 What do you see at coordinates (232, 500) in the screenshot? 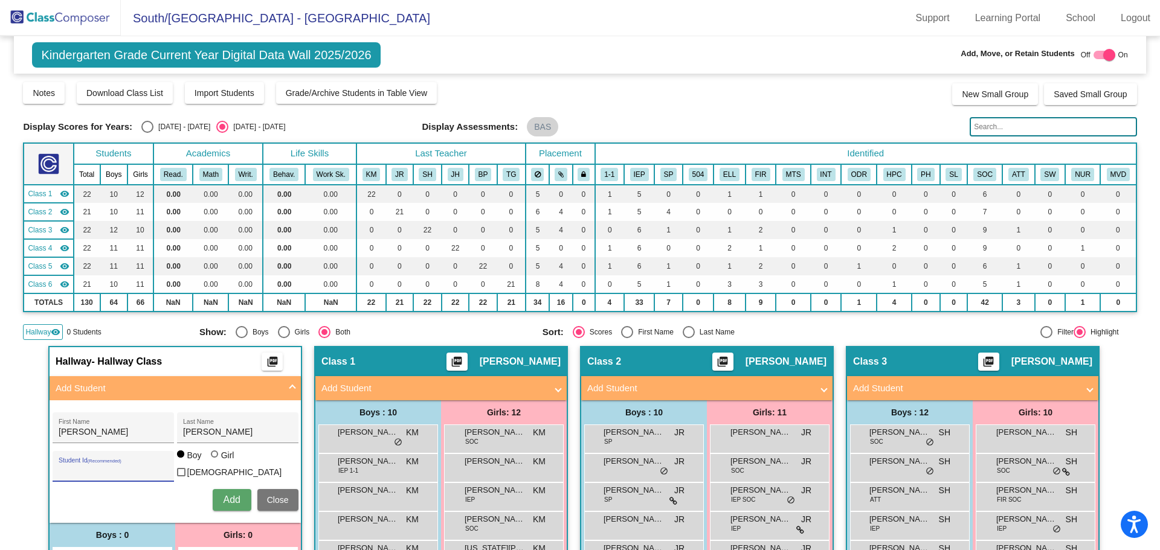
I see `button: Add` at bounding box center [232, 500].